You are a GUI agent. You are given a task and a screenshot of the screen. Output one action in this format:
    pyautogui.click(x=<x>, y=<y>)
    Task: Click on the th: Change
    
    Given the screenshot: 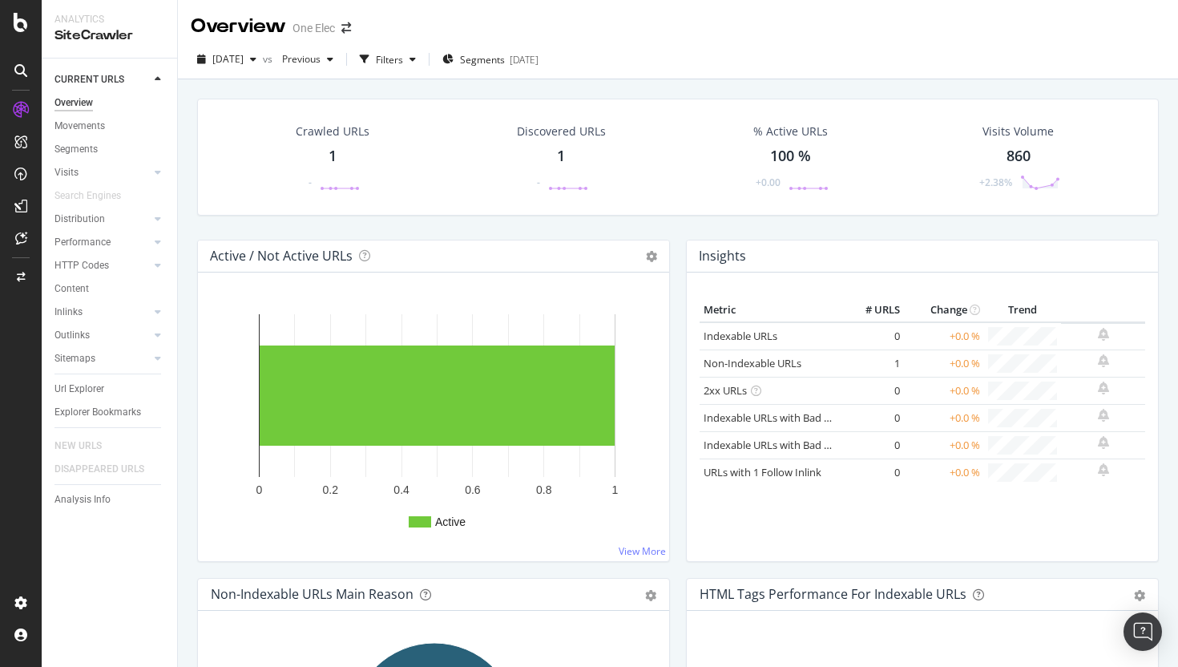 What is the action you would take?
    pyautogui.click(x=944, y=310)
    